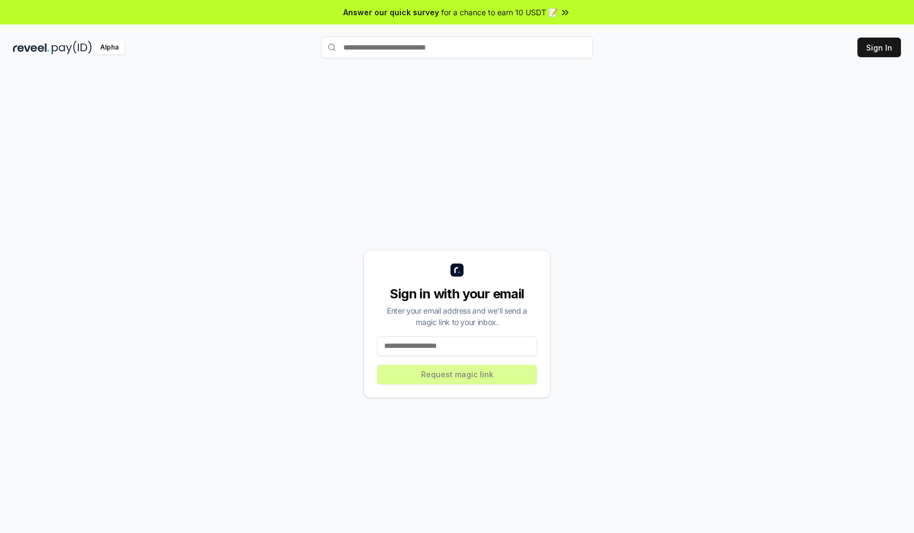 The image size is (914, 533). What do you see at coordinates (72, 47) in the screenshot?
I see `img: pay_id` at bounding box center [72, 47].